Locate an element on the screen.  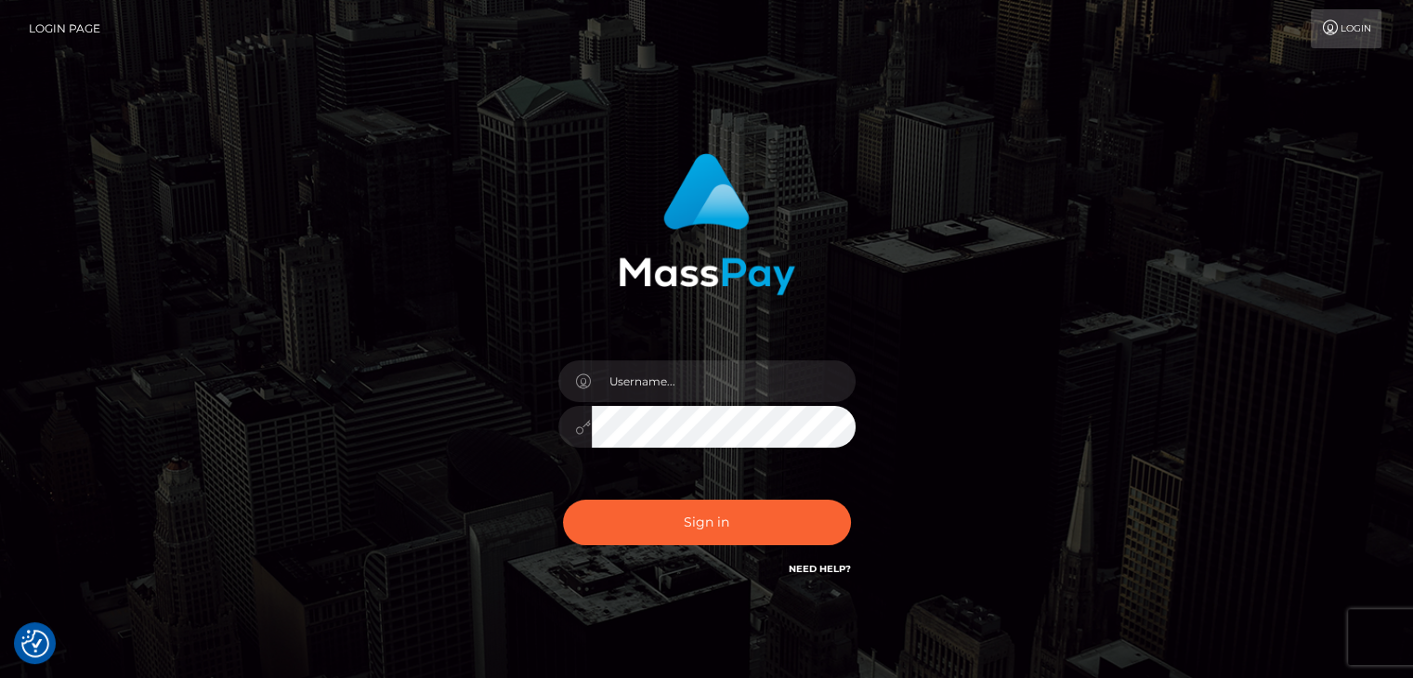
a: Login Page is located at coordinates (64, 29).